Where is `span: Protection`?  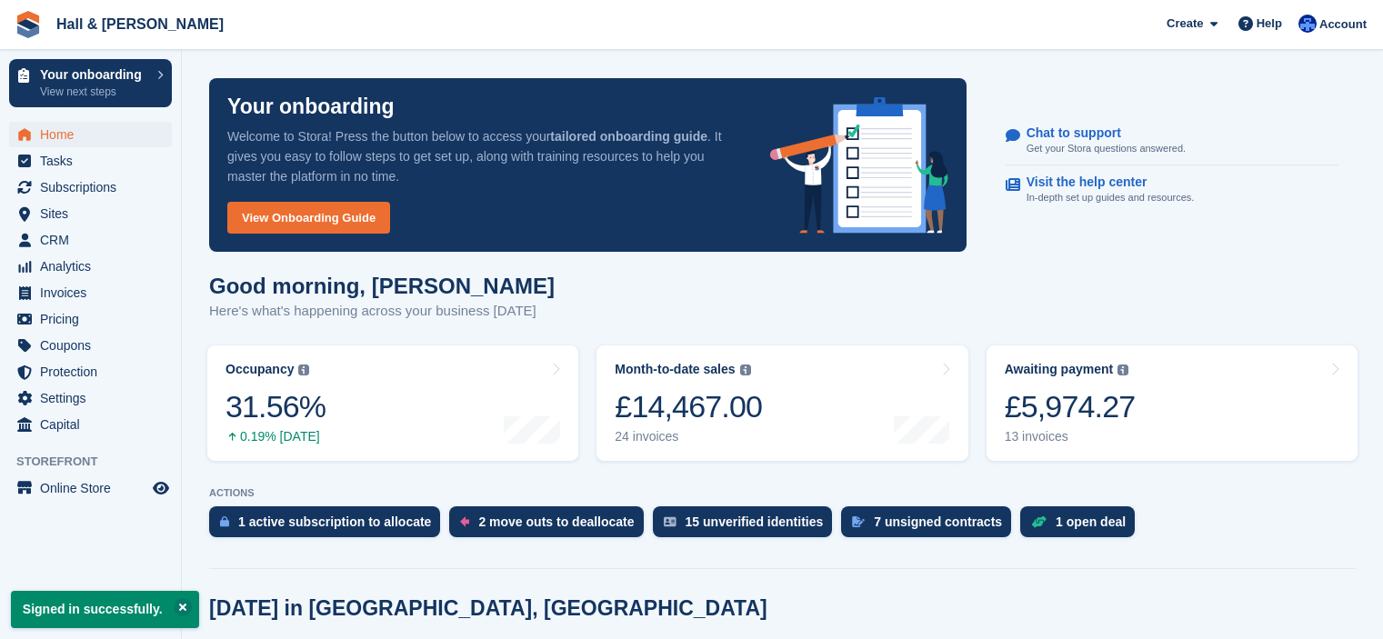
span: Protection is located at coordinates (95, 372).